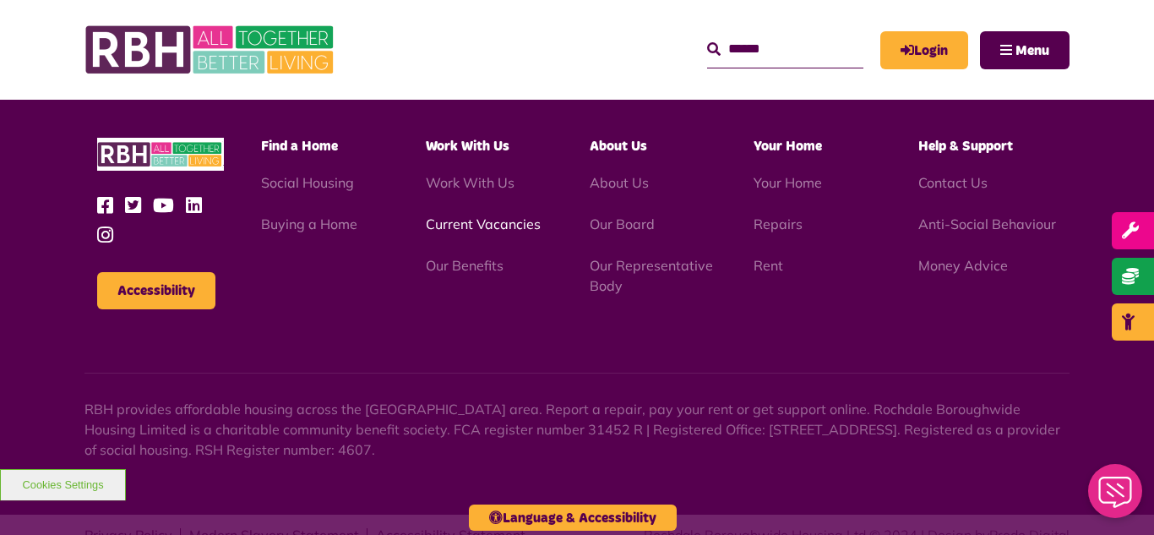  I want to click on input: Search, so click(785, 49).